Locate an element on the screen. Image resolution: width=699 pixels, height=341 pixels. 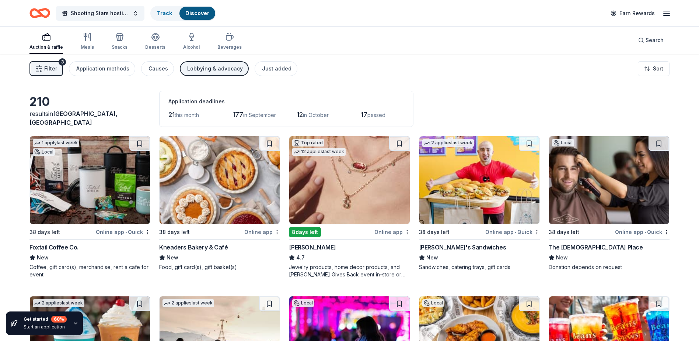
a: Home is located at coordinates (40, 13).